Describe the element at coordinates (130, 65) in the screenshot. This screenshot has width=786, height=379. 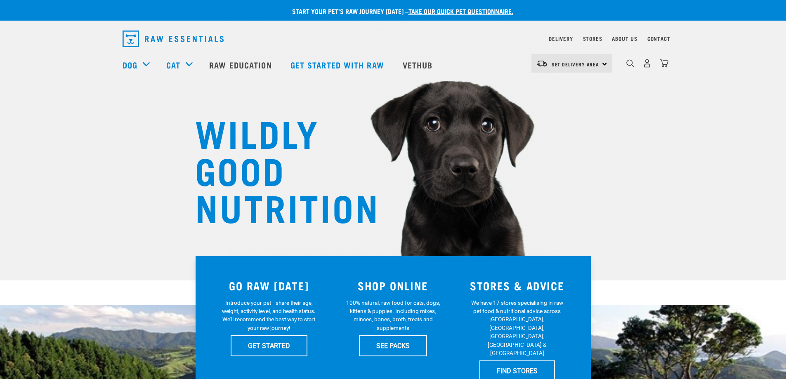
I see `a: Dog` at that location.